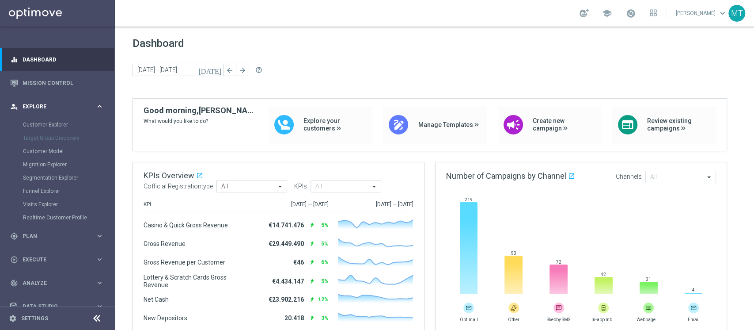 The image size is (754, 330). I want to click on div: Execute, so click(53, 259).